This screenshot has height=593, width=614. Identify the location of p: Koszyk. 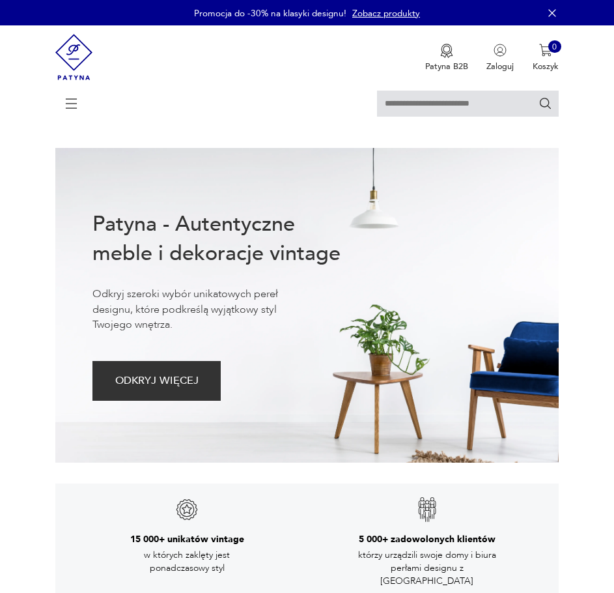
(546, 66).